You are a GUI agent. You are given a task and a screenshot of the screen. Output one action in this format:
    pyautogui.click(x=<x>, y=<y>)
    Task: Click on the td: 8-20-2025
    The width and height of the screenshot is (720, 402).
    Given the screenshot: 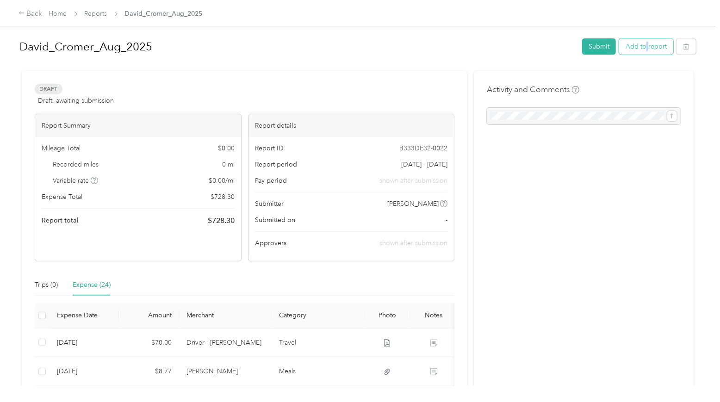 What is the action you would take?
    pyautogui.click(x=84, y=371)
    